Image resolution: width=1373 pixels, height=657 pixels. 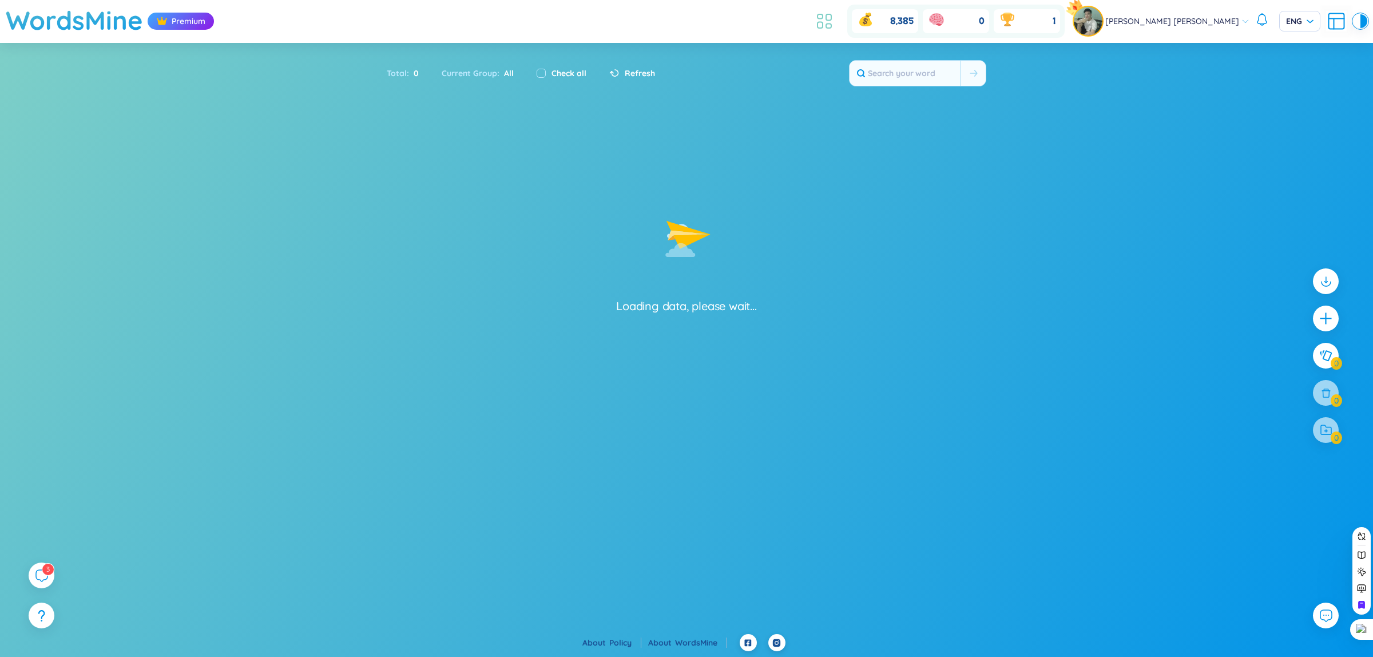 I want to click on a: Policy, so click(x=625, y=642).